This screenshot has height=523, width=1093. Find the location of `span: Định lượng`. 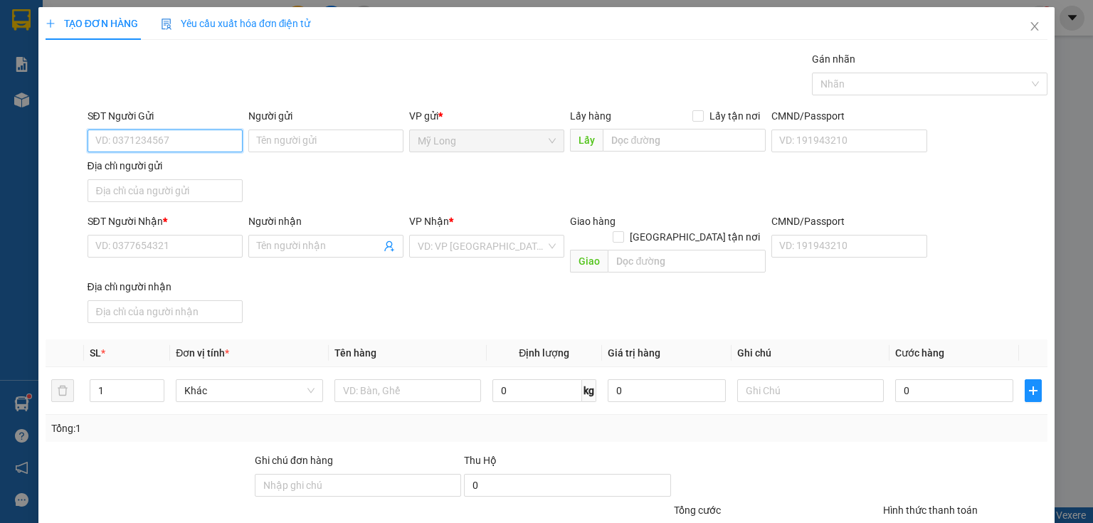

span: Định lượng is located at coordinates (544, 353).